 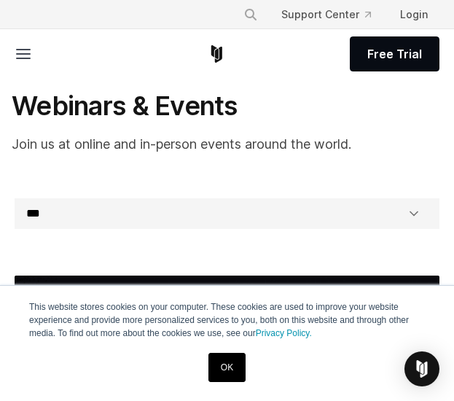 I want to click on h1: Webinars & Events, so click(x=227, y=106).